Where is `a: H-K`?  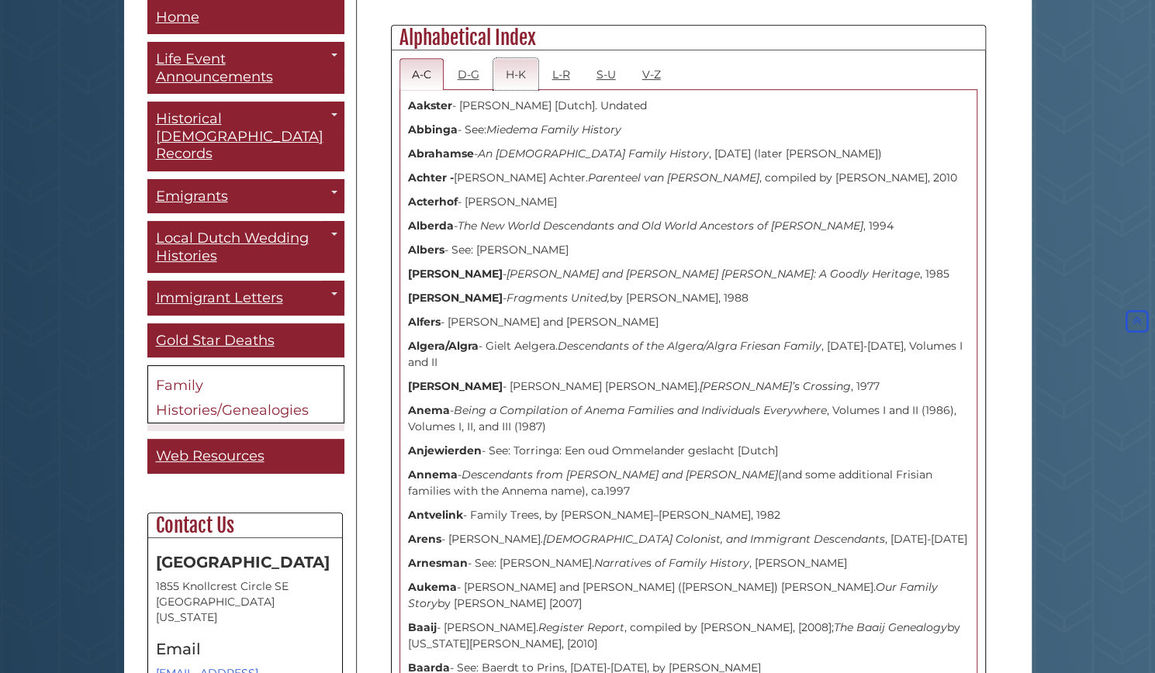
a: H-K is located at coordinates (516, 74).